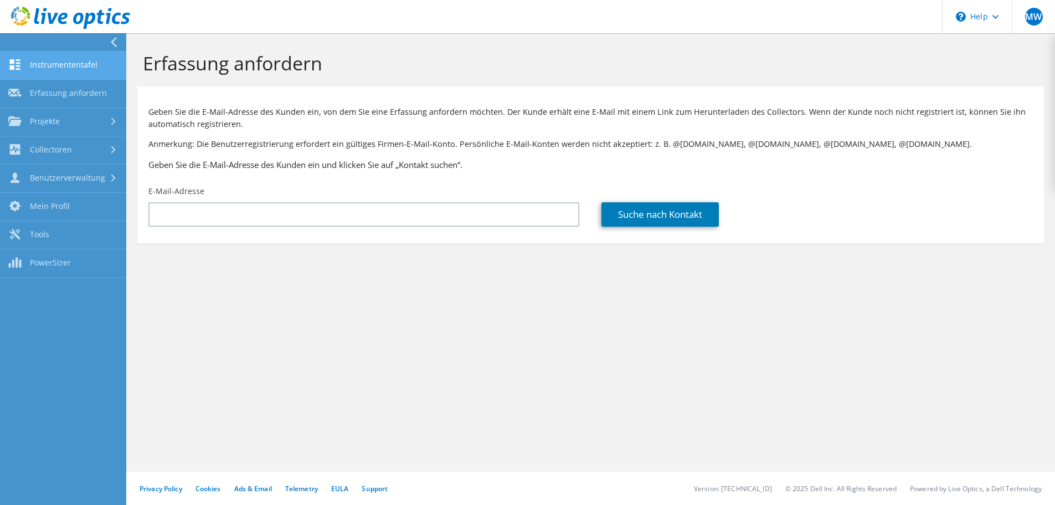  Describe the element at coordinates (161, 488) in the screenshot. I see `a: Privacy Policy` at that location.